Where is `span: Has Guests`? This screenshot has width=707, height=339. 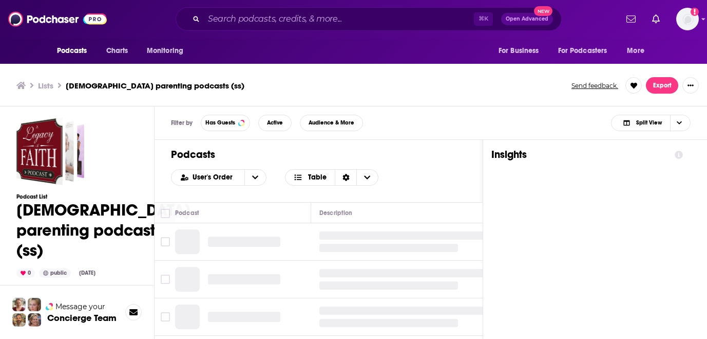 span: Has Guests is located at coordinates (220, 122).